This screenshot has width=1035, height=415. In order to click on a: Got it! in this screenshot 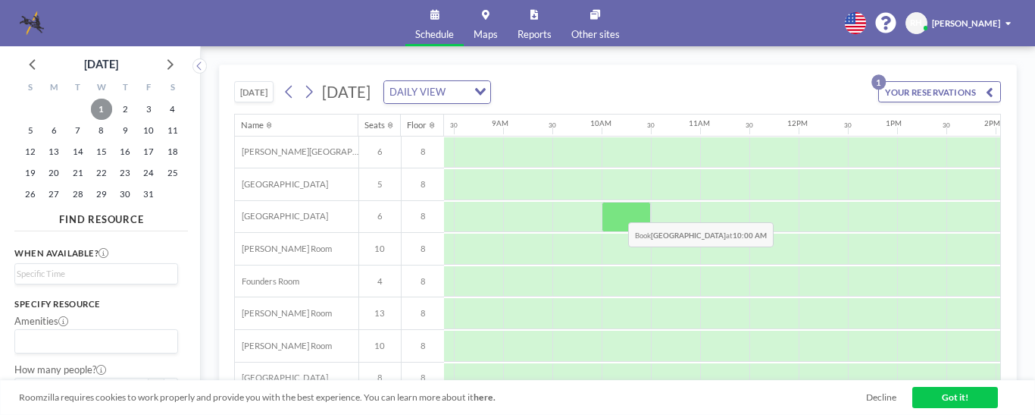, I will do `click(956, 397)`.